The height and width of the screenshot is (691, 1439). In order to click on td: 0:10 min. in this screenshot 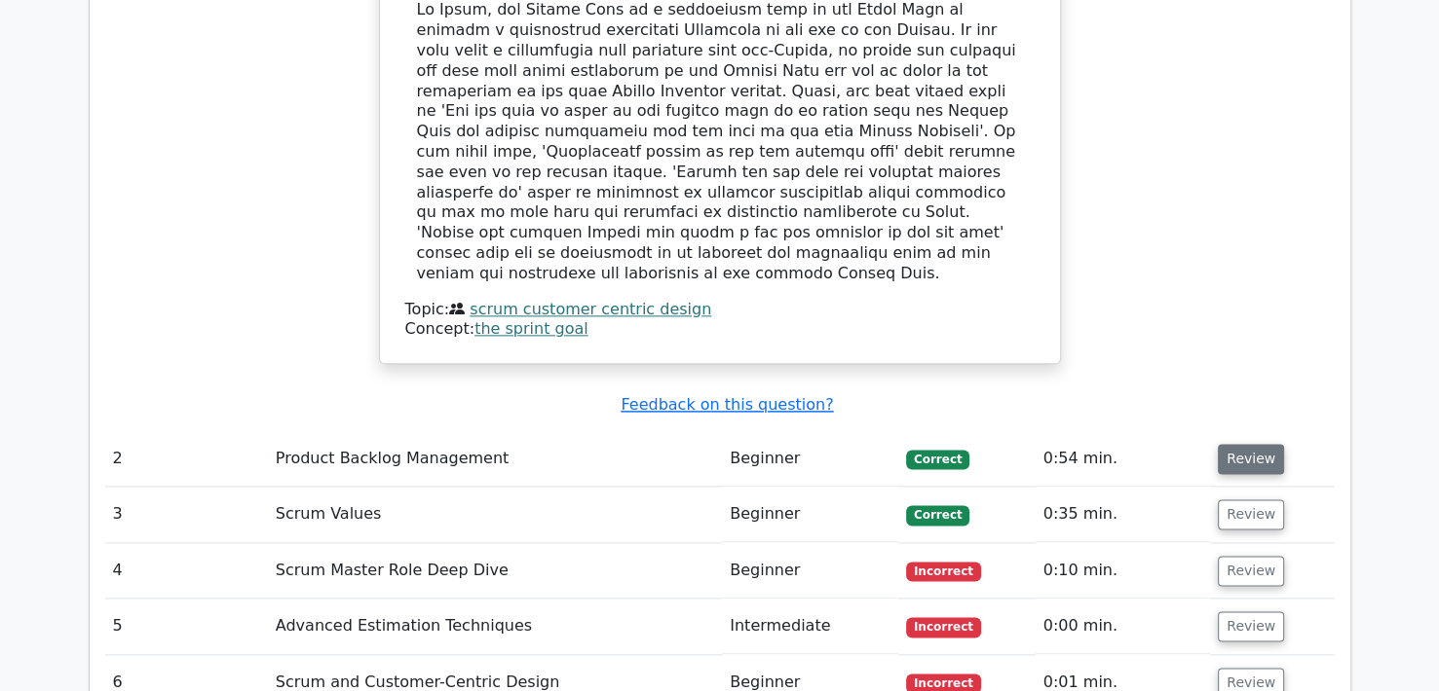, I will do `click(1122, 571)`.